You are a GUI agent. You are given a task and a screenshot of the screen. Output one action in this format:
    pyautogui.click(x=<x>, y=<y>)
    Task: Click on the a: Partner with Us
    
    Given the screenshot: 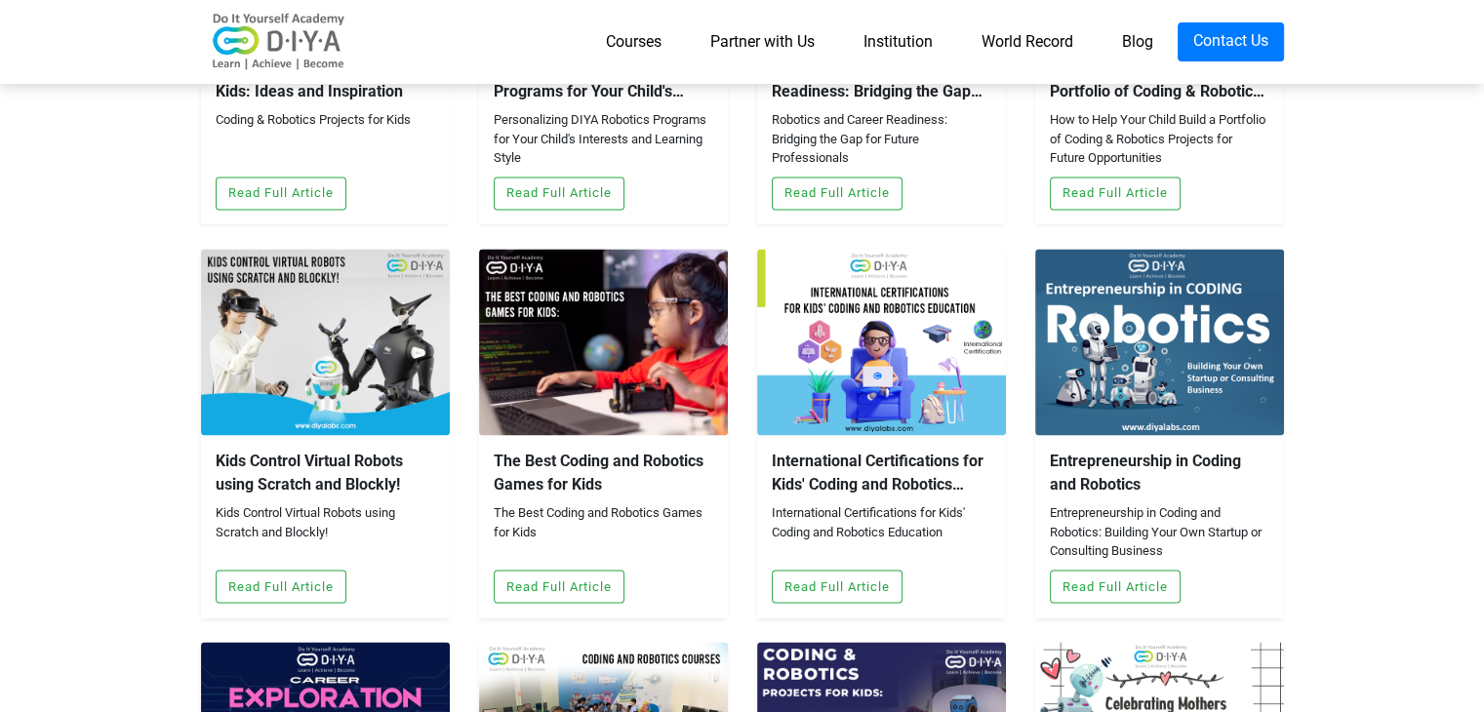 What is the action you would take?
    pyautogui.click(x=762, y=42)
    